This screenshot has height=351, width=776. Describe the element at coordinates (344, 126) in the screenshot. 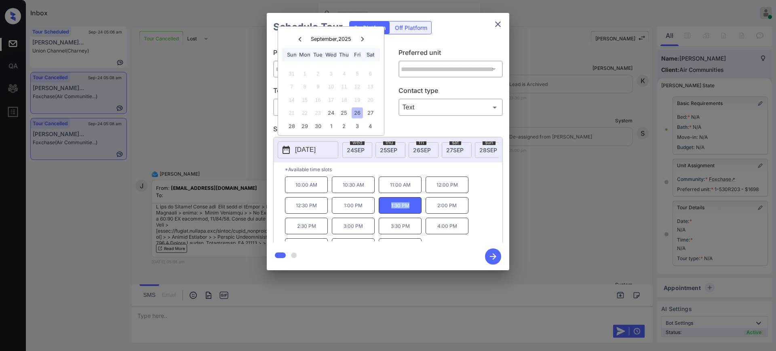

I see `div: Choose Thursday, October 2nd, 2025` at that location.